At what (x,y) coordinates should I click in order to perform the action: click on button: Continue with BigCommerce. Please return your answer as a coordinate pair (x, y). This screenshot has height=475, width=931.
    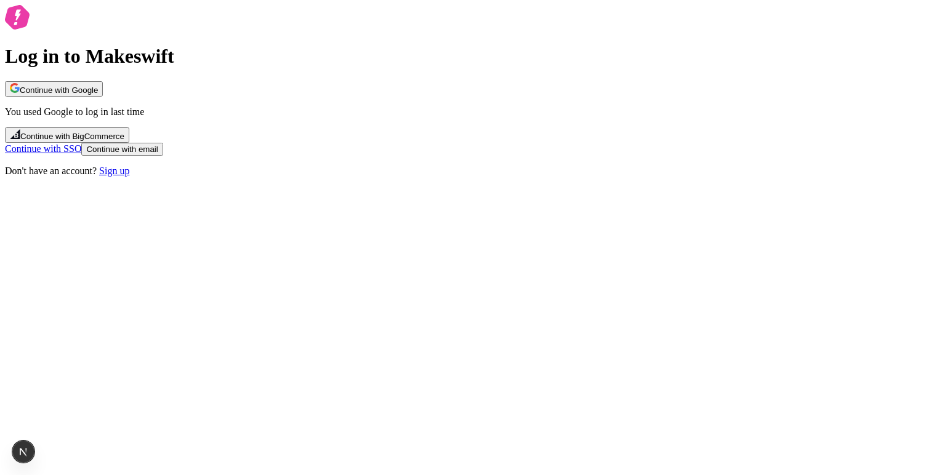
    Looking at the image, I should click on (67, 135).